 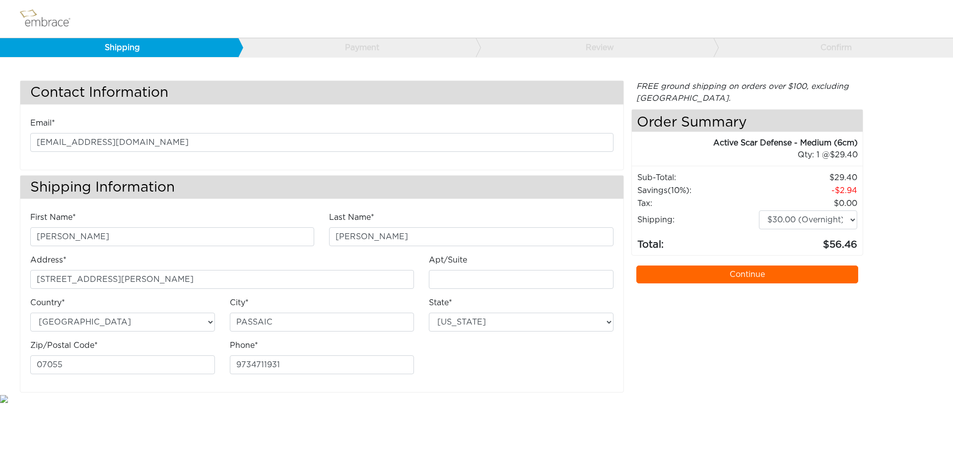 What do you see at coordinates (745, 143) in the screenshot?
I see `div: Active Scar Defense - Medium (6cm)` at bounding box center [745, 143].